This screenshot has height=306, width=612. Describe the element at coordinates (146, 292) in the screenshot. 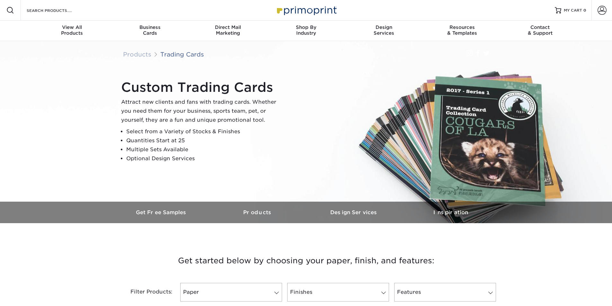

I see `div: Filter Products:` at that location.